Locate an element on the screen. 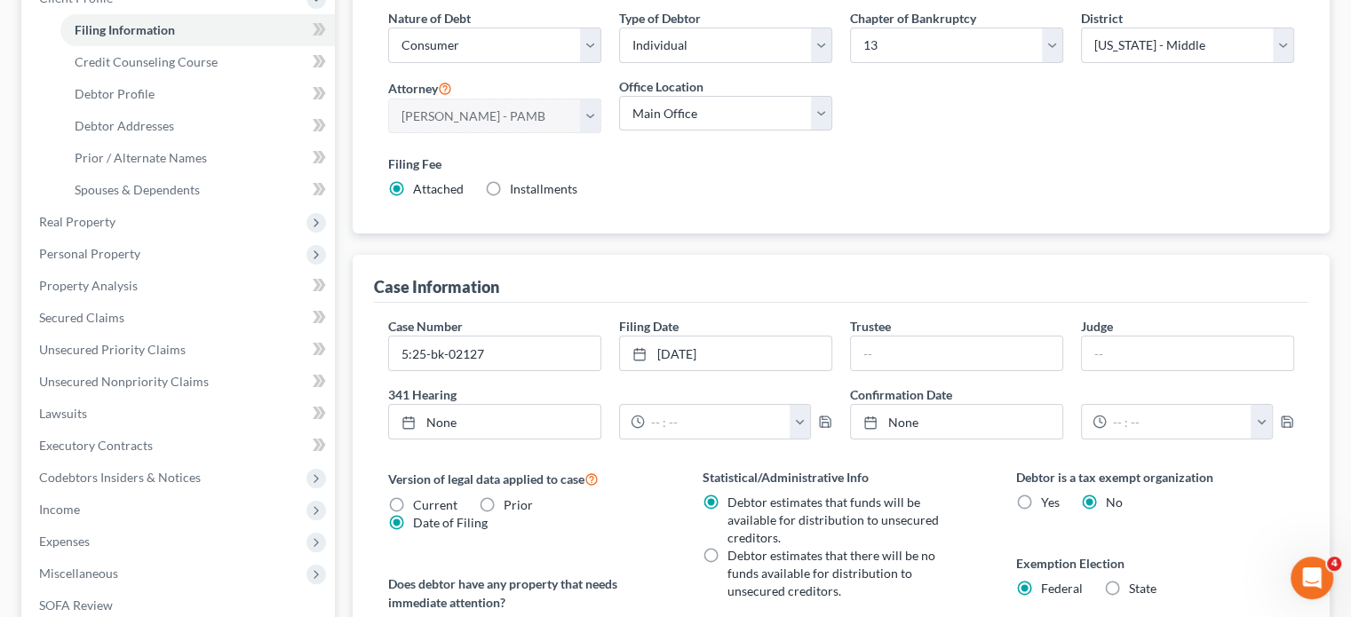  span: Expenses is located at coordinates (64, 541).